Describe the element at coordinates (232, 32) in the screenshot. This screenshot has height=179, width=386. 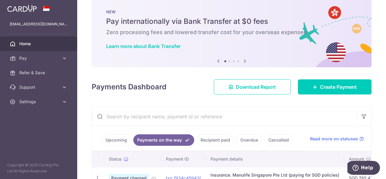
I see `h6: Zero processing fees and lowered transfer cost for your overseas expenses` at that location.